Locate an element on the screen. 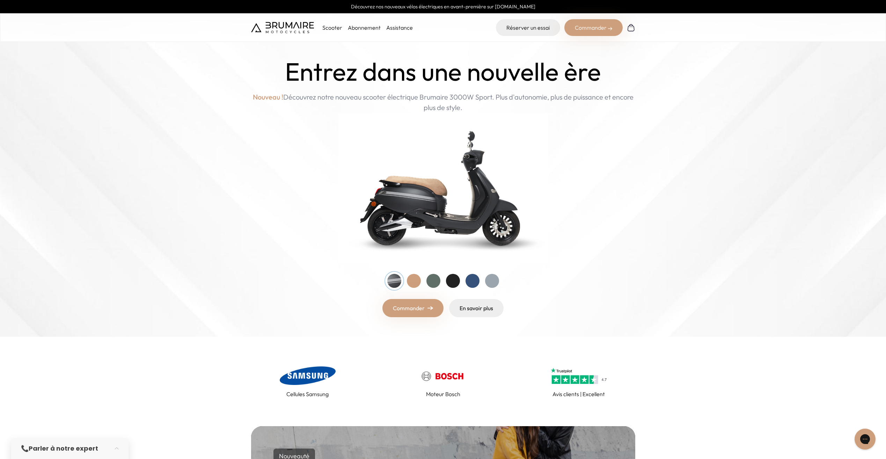 This screenshot has width=886, height=459. p: Découvrez notre nouveau scooter électrique Brumaire 3000W Sport. Plus d'autonomie, plus de puissa... is located at coordinates (443, 102).